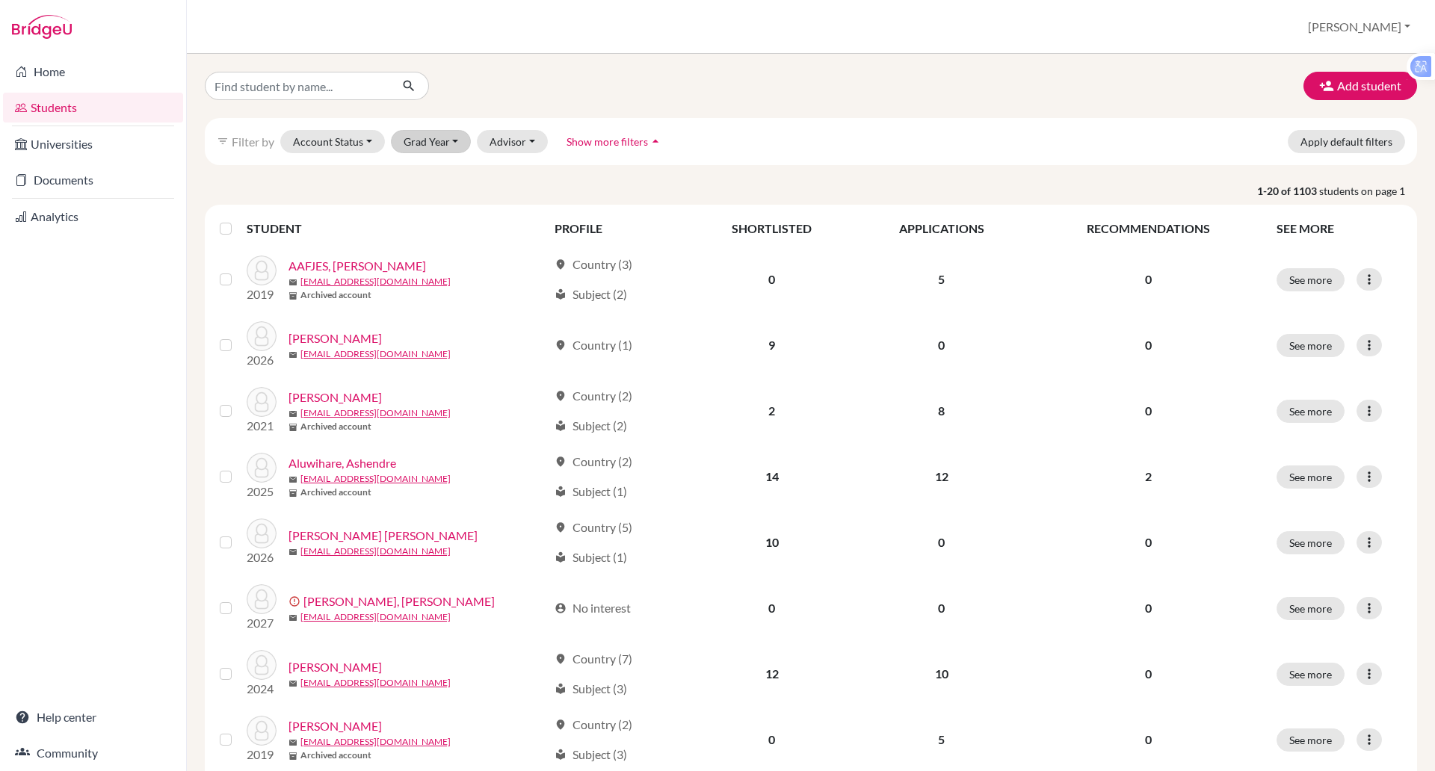 This screenshot has width=1435, height=771. Describe the element at coordinates (1148, 229) in the screenshot. I see `th: RECOMMENDATIONS` at that location.